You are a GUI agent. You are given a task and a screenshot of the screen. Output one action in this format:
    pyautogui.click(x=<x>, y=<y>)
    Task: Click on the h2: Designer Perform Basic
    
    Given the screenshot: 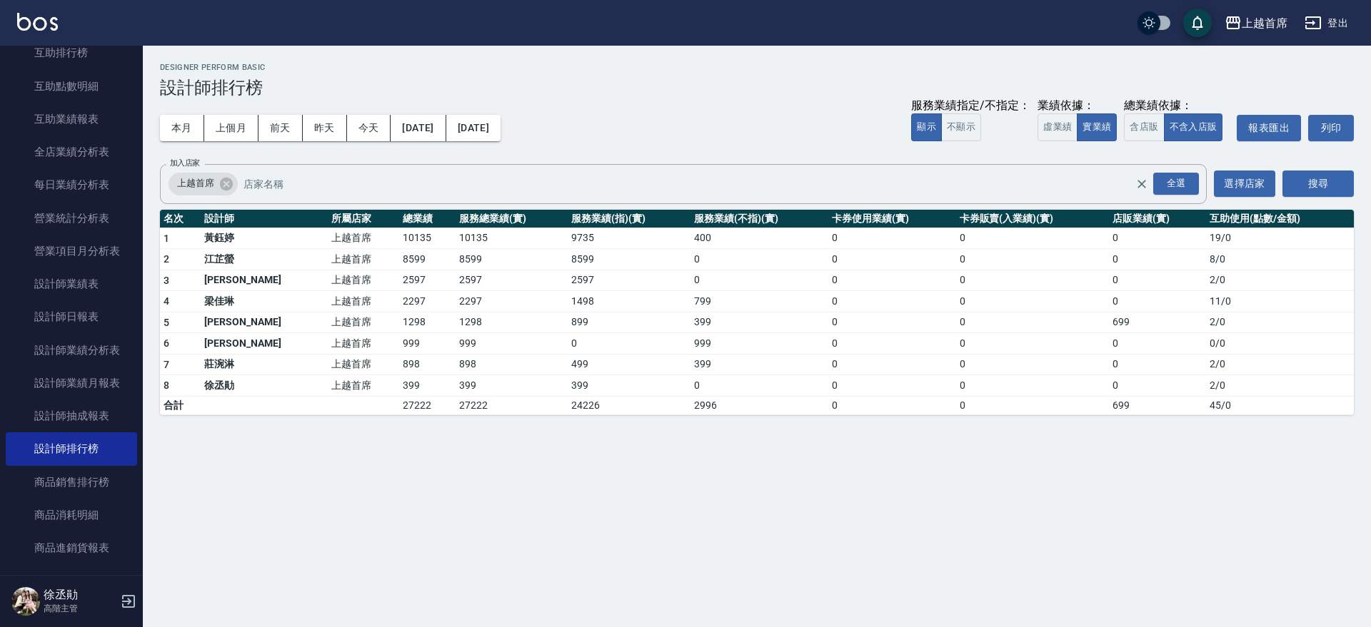 What is the action you would take?
    pyautogui.click(x=757, y=67)
    